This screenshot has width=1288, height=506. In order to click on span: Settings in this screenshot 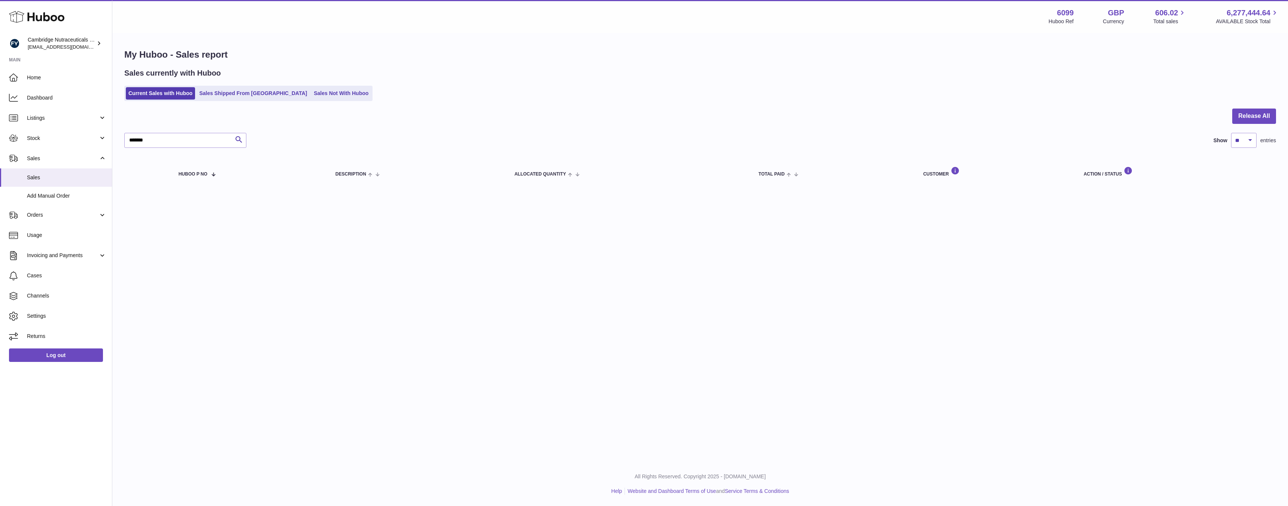, I will do `click(67, 316)`.